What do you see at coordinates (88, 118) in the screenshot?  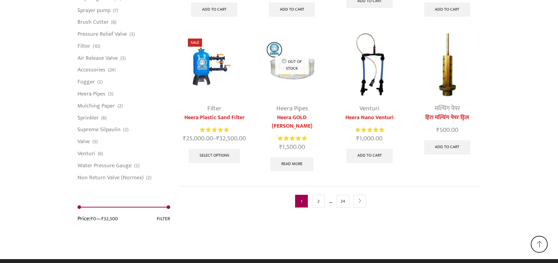 I see `a: Sprinkler` at bounding box center [88, 118].